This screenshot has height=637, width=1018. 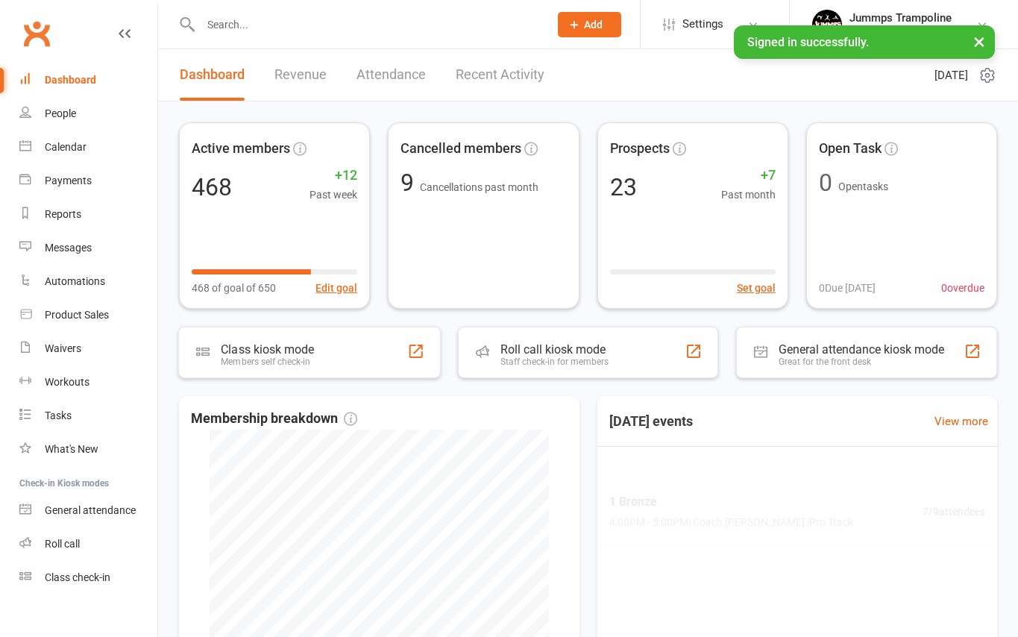 What do you see at coordinates (63, 348) in the screenshot?
I see `div: Waivers` at bounding box center [63, 348].